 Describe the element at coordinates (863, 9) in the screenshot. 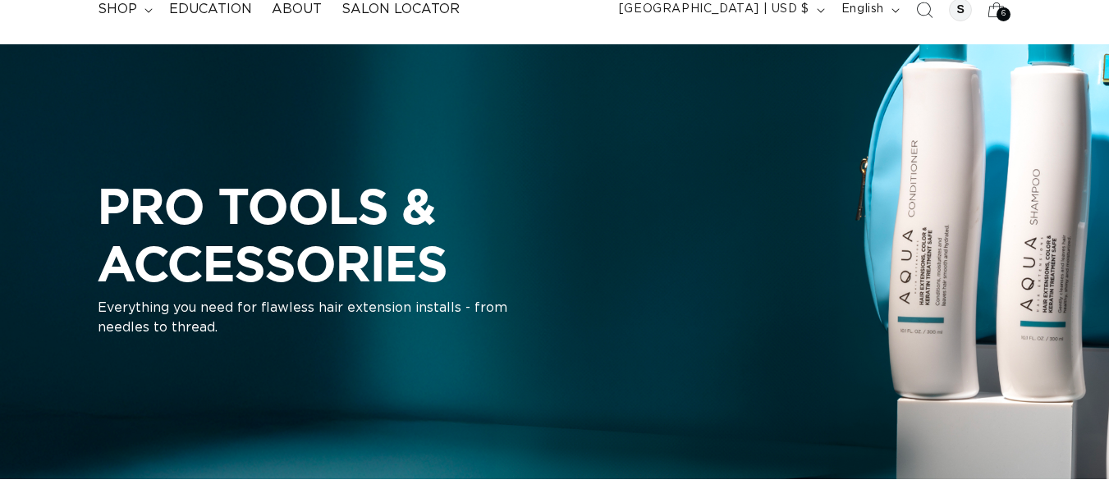

I see `span: English` at that location.